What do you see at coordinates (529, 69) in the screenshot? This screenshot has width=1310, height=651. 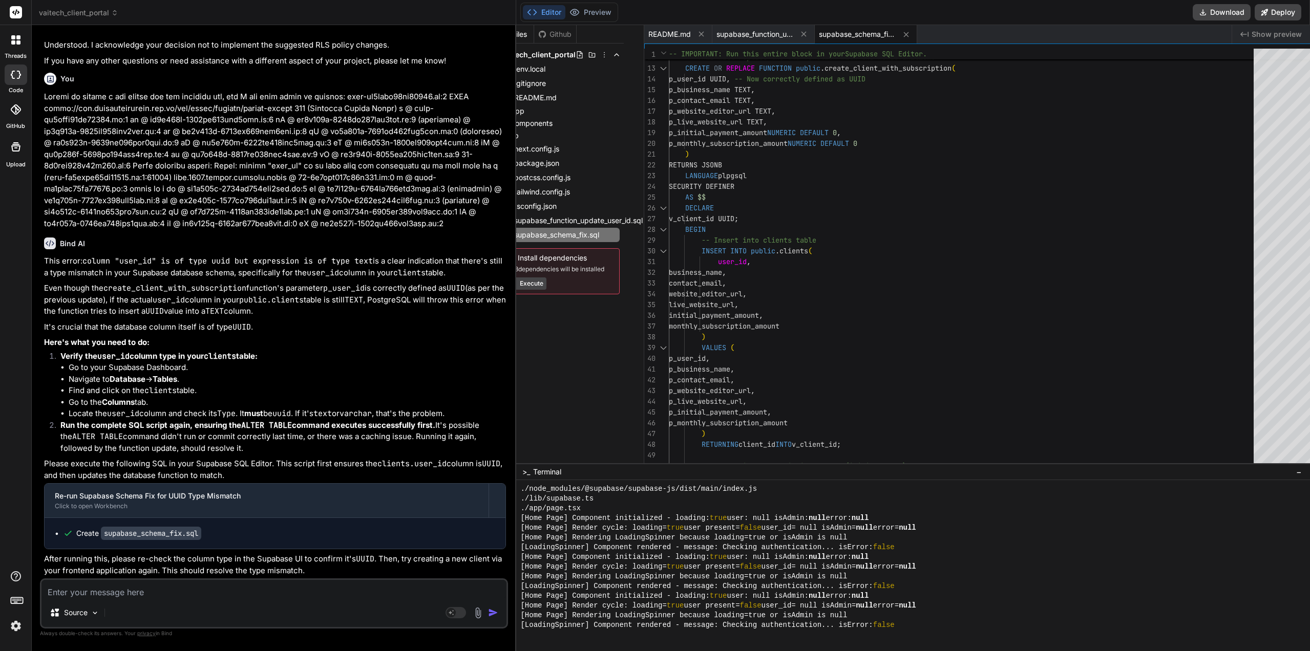 I see `span: .env.local` at bounding box center [529, 69].